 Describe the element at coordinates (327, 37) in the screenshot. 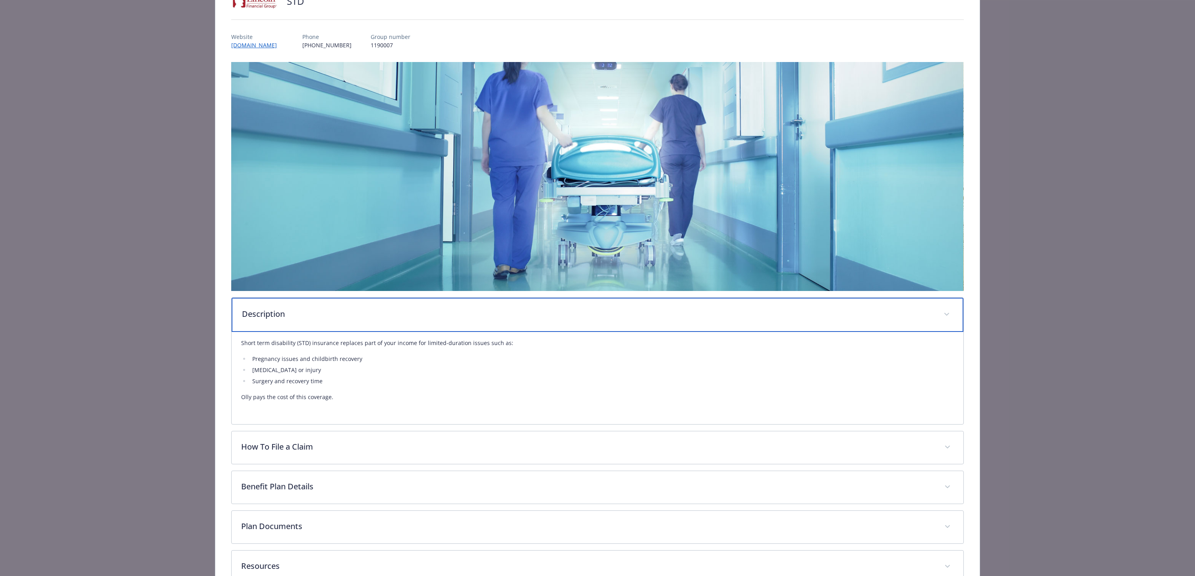

I see `p: Phone` at that location.